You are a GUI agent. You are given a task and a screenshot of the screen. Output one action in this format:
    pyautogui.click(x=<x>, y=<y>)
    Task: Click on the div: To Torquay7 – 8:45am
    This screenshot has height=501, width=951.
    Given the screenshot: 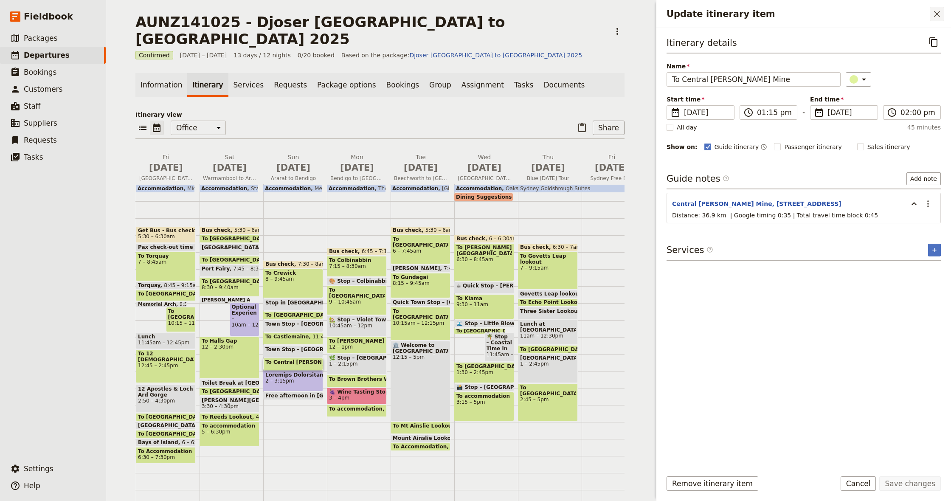 What is the action you would take?
    pyautogui.click(x=166, y=266)
    